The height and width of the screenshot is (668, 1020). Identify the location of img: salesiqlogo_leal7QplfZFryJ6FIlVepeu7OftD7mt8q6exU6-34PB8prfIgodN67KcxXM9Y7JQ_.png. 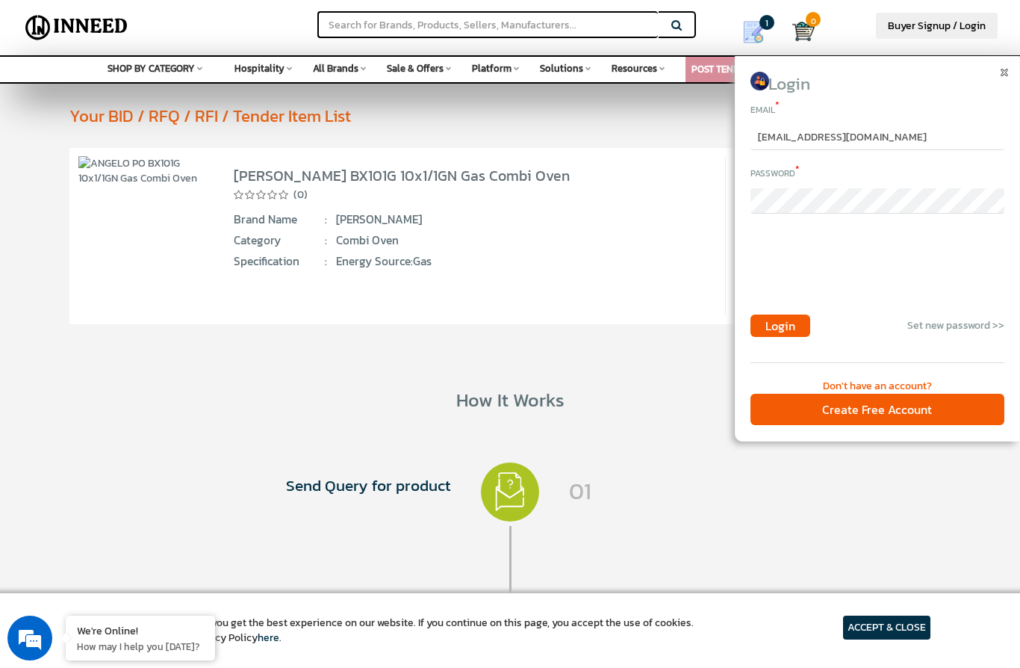
(108, 397).